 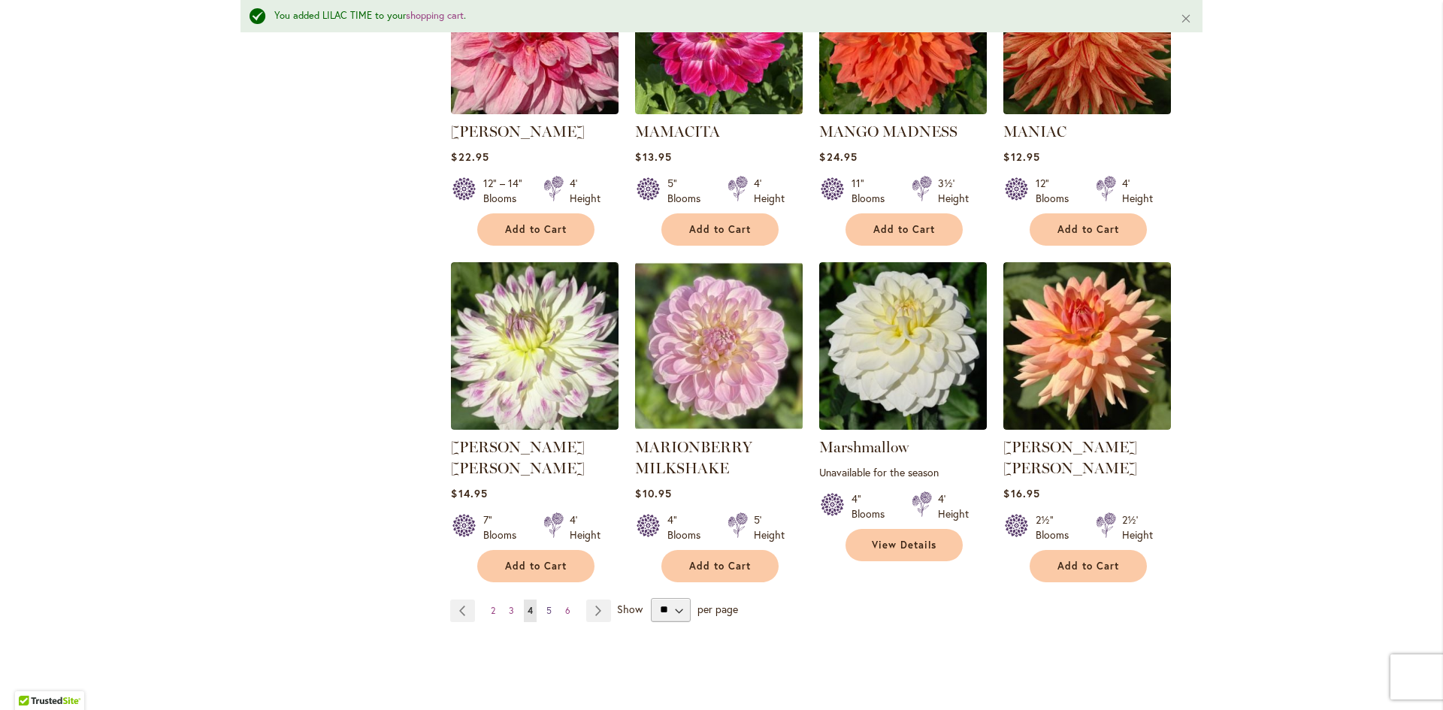 What do you see at coordinates (1087, 110) in the screenshot?
I see `a: Maniac` at bounding box center [1087, 110].